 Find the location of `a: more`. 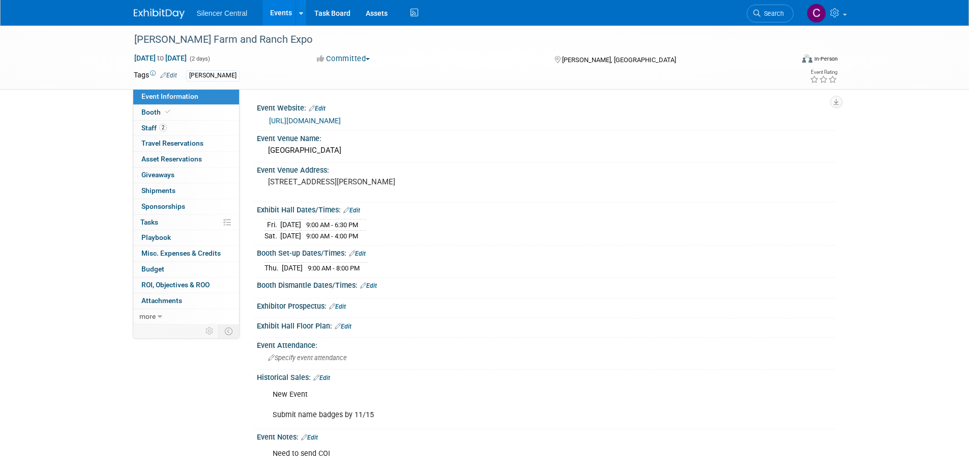

a: more is located at coordinates (186, 316).